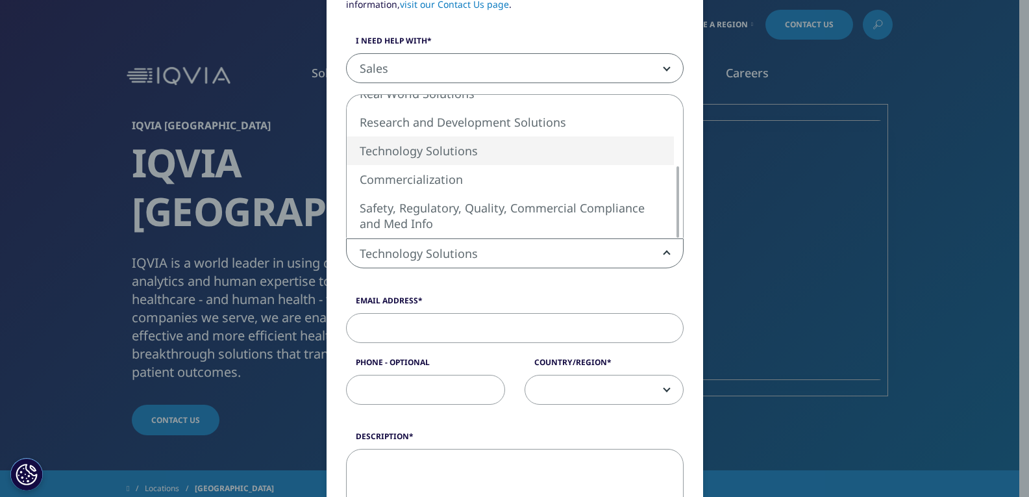 Image resolution: width=1029 pixels, height=497 pixels. Describe the element at coordinates (425, 366) in the screenshot. I see `label: Phone - Optional` at that location.